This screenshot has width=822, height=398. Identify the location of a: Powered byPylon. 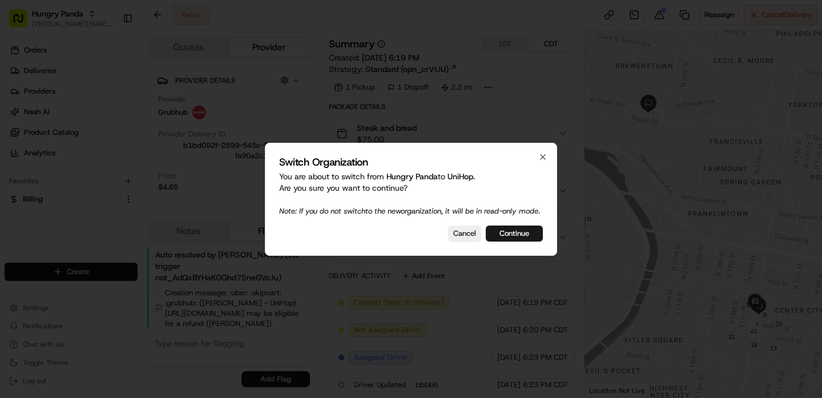
(109, 67).